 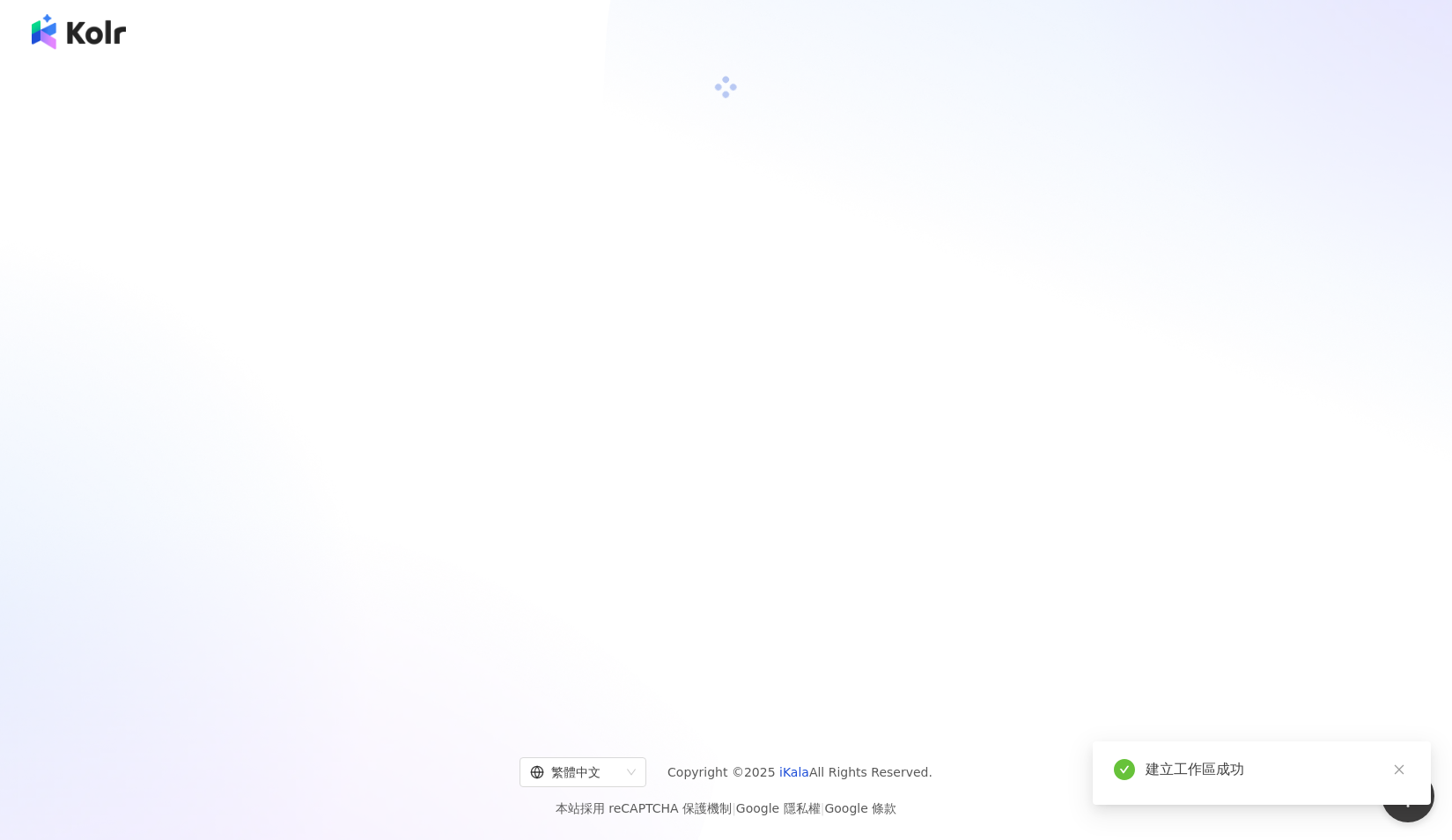 I want to click on div: 建立工作區成功, so click(x=1277, y=770).